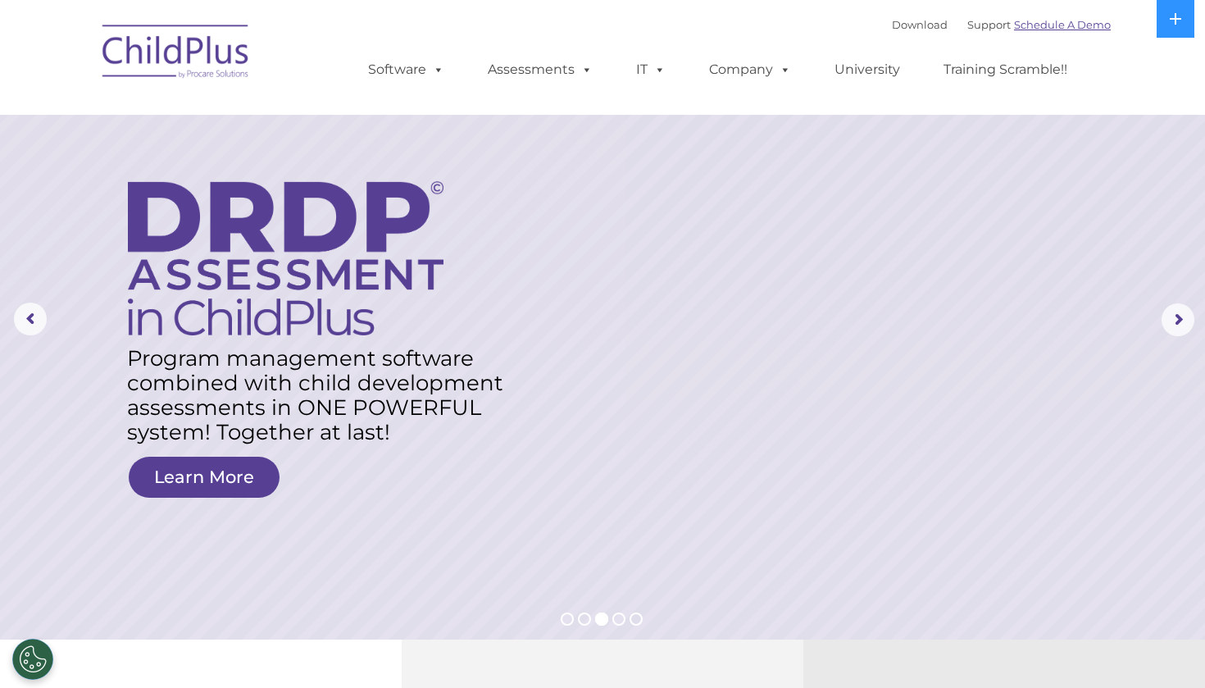 This screenshot has height=688, width=1205. Describe the element at coordinates (252, 114) in the screenshot. I see `span: Last name` at that location.